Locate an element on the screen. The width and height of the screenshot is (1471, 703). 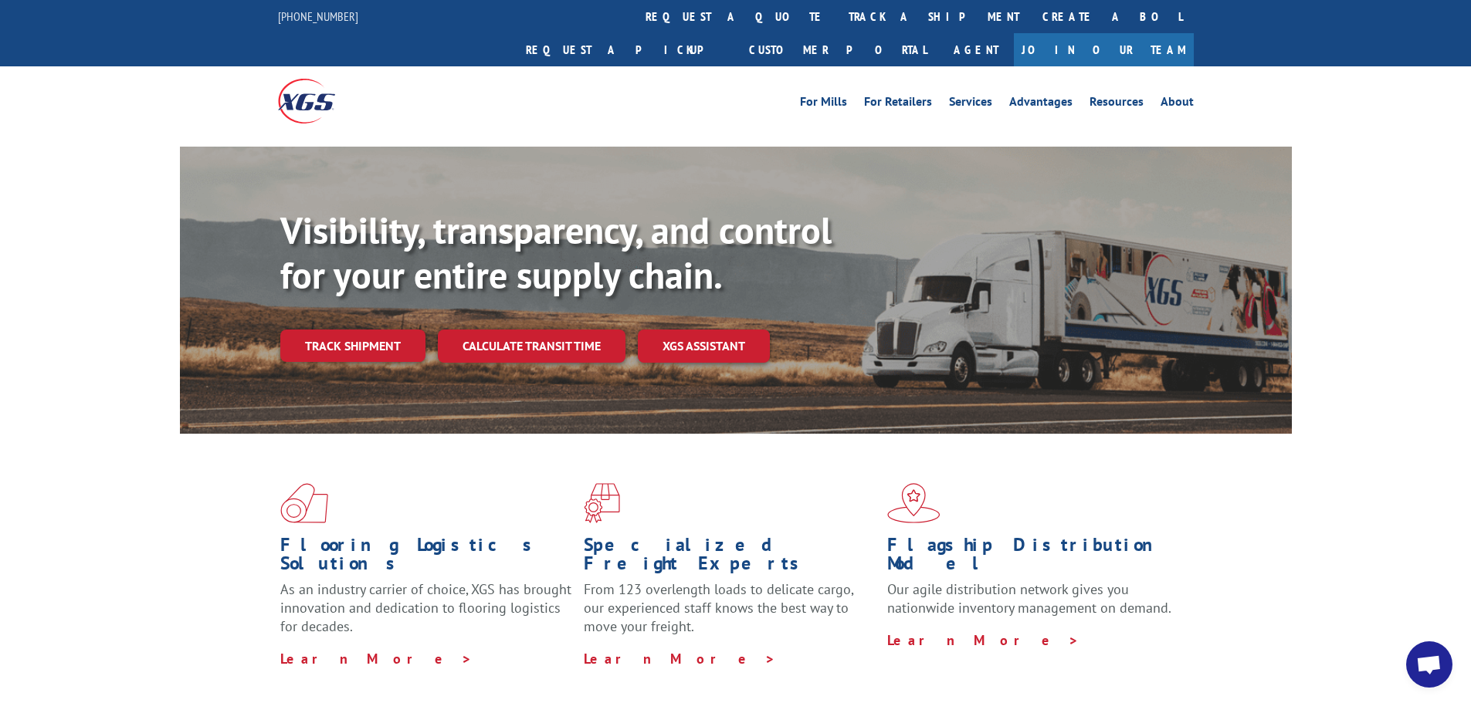
img: xgs-icon-flagship-distribution-model-red is located at coordinates (913, 503).